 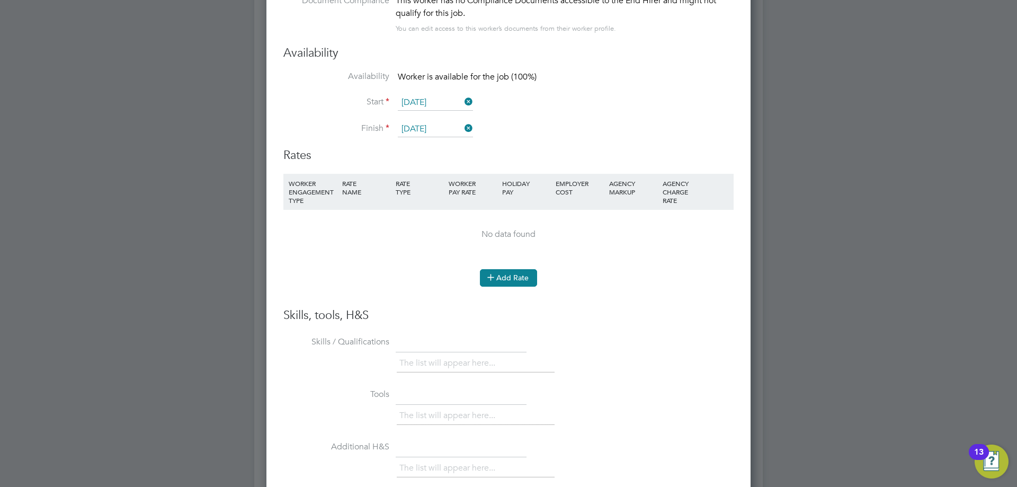 What do you see at coordinates (992, 462) in the screenshot?
I see `button: Open Resource Center, 13 new notifications` at bounding box center [992, 462].